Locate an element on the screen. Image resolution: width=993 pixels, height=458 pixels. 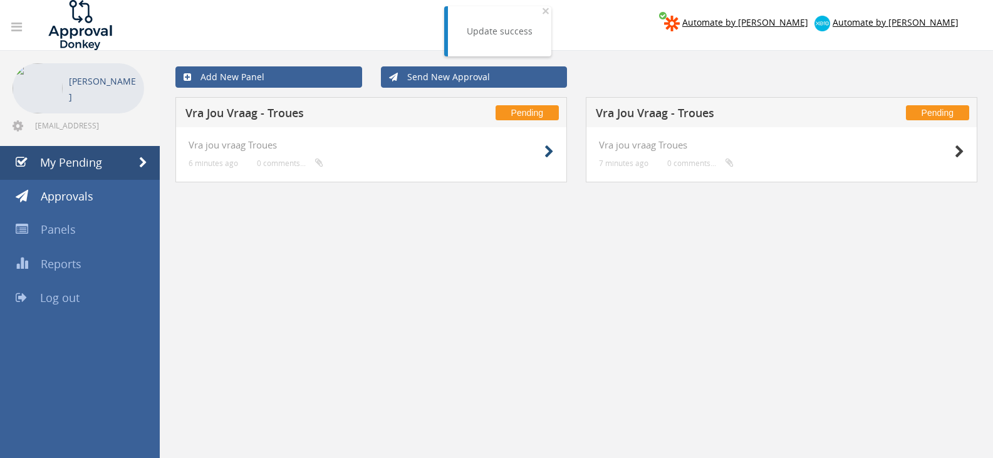
img: xero-logo.png is located at coordinates (822, 23).